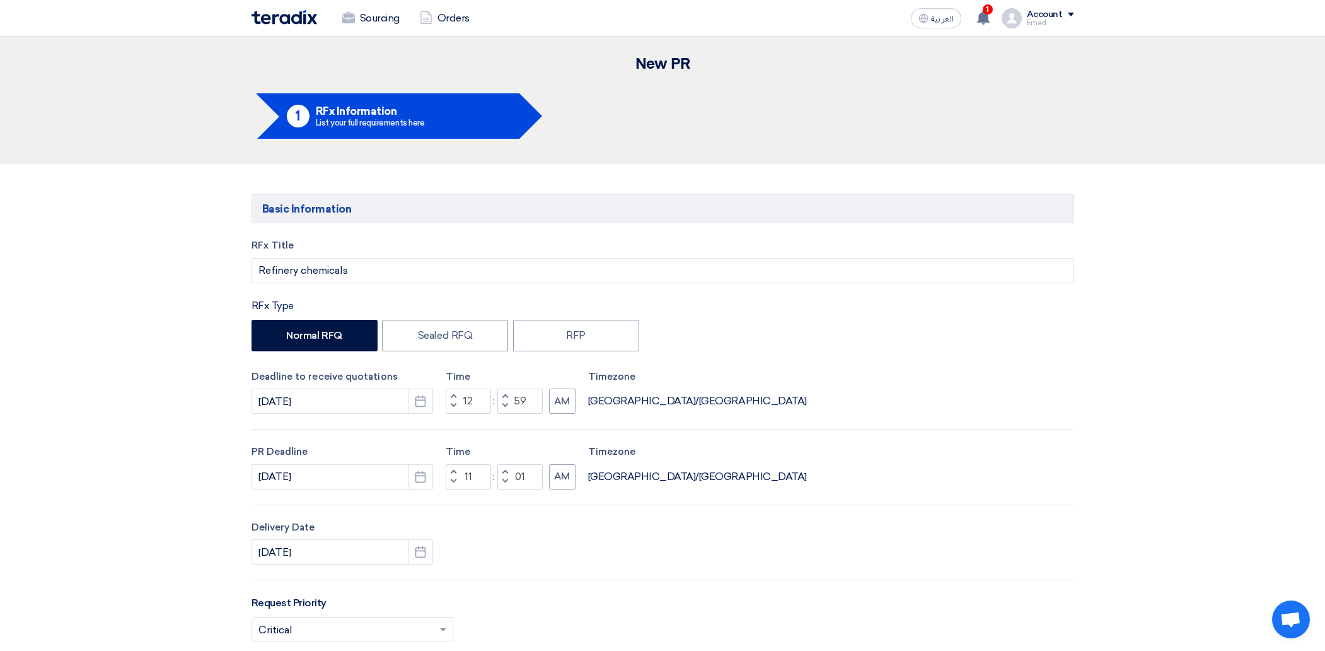 The image size is (1325, 651). Describe the element at coordinates (342, 451) in the screenshot. I see `label: PR Deadline` at that location.